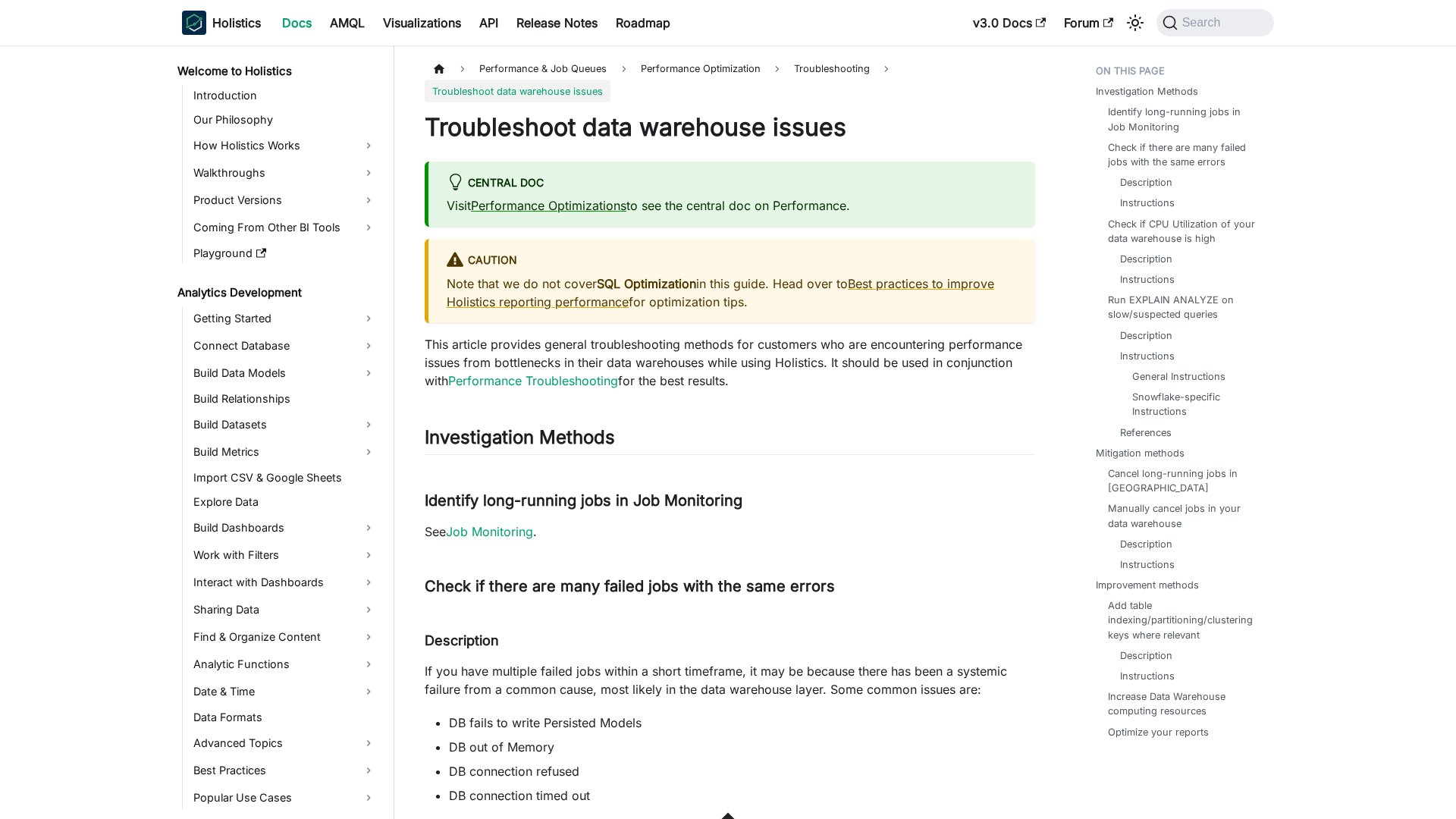  I want to click on a: Welcome to Holistics, so click(277, 72).